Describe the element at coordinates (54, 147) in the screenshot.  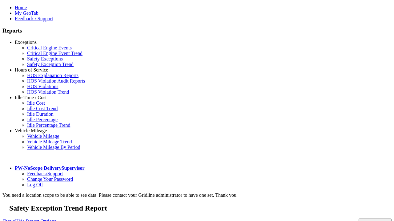
I see `a: Vehicle Mileage By Period` at that location.